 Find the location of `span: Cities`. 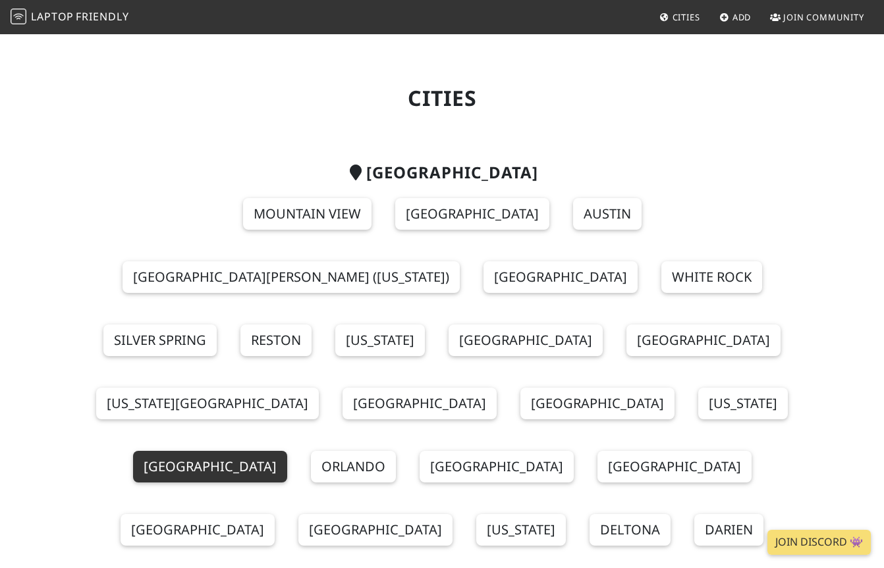

span: Cities is located at coordinates (686, 17).